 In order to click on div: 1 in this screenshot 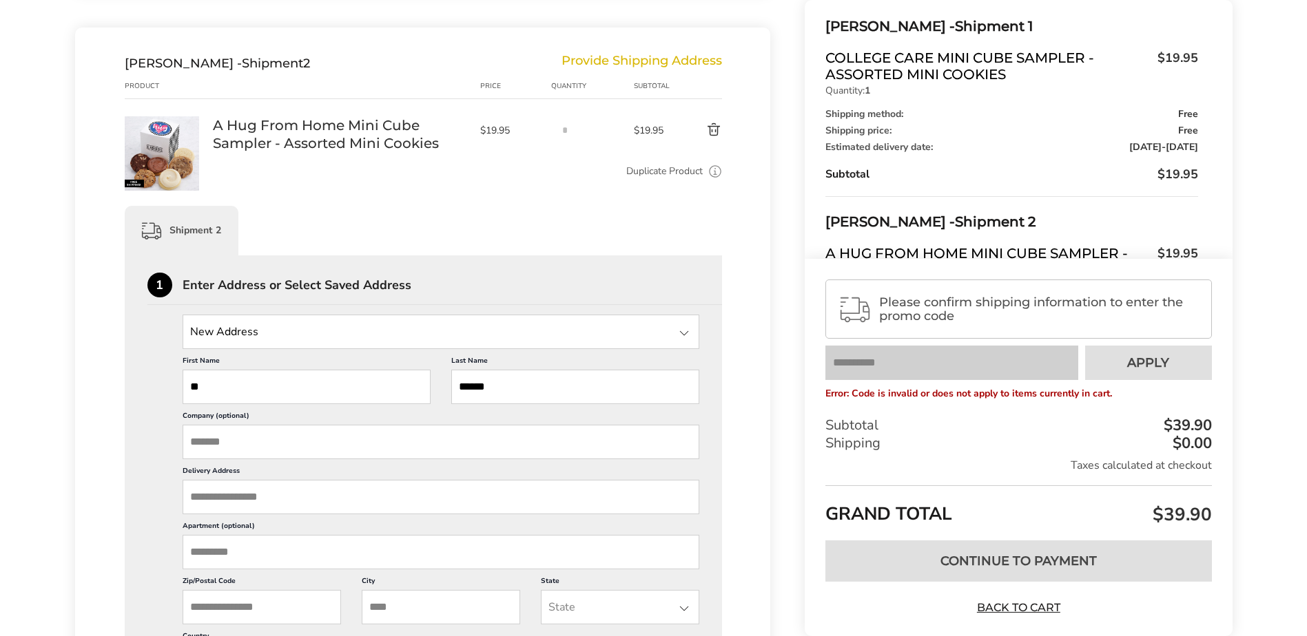, I will do `click(160, 285)`.